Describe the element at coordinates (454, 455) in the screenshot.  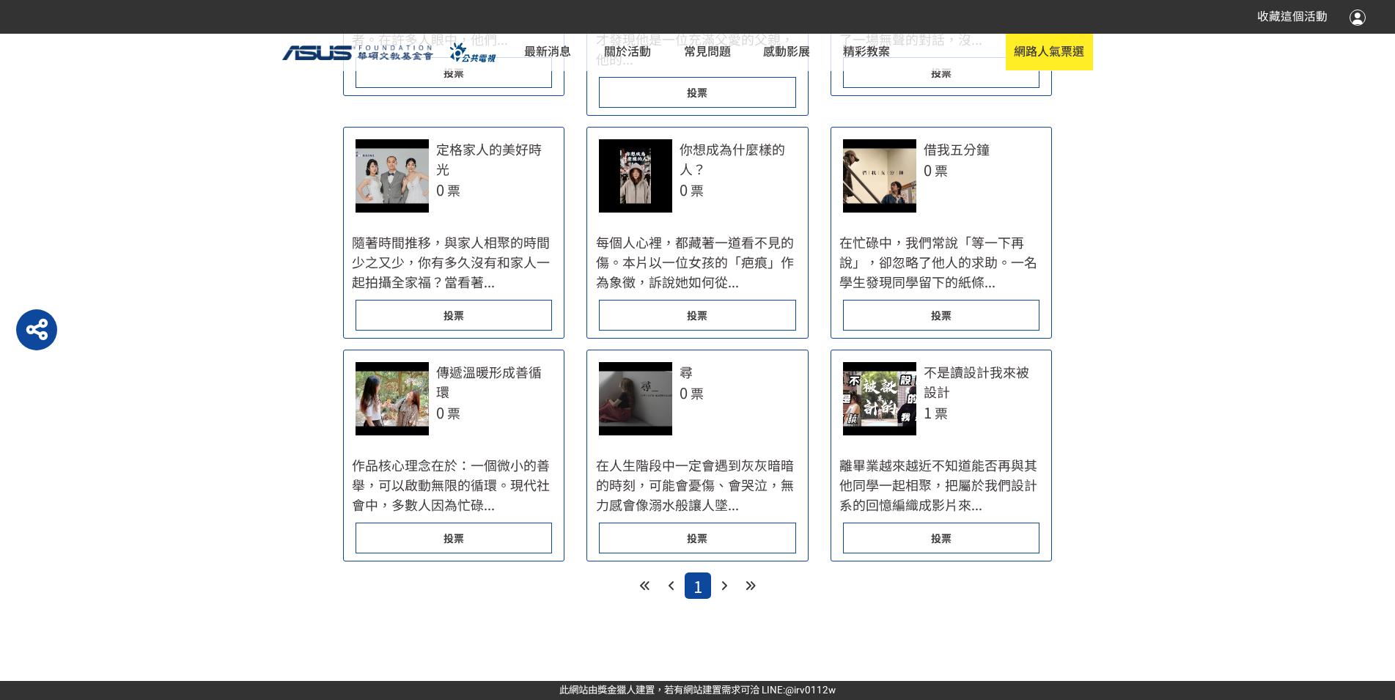
I see `a: 傳遞溫暖形成善循環0票作品核心理念在於：一個微小的善舉，可以啟動無限的循環。現代社會中，多數人因為忙碌...投票` at that location.